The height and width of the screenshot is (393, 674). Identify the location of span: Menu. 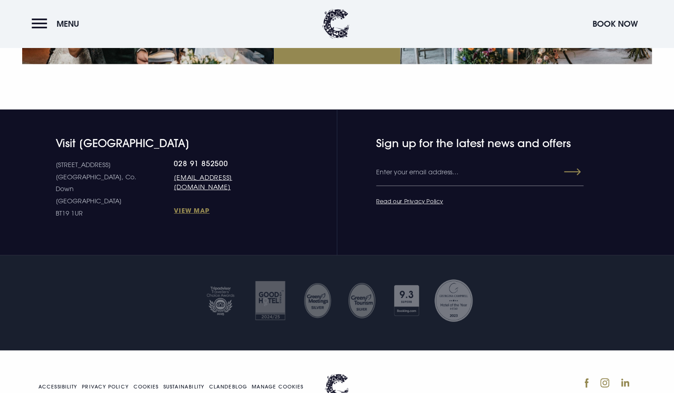
(68, 24).